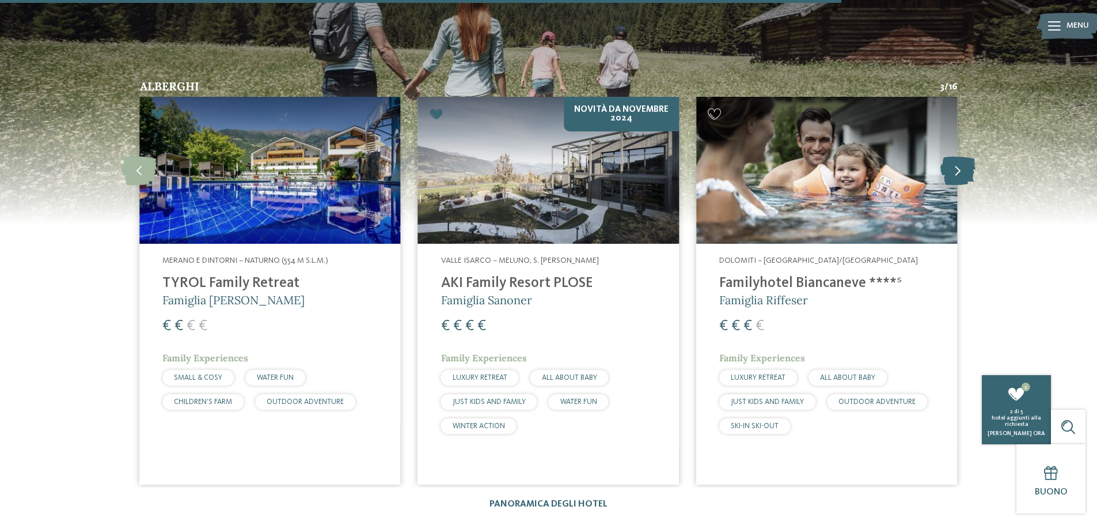 The width and height of the screenshot is (1097, 525). Describe the element at coordinates (245, 260) in the screenshot. I see `span: Merano e dintorni – Naturno (554 m s.l.m.)` at that location.